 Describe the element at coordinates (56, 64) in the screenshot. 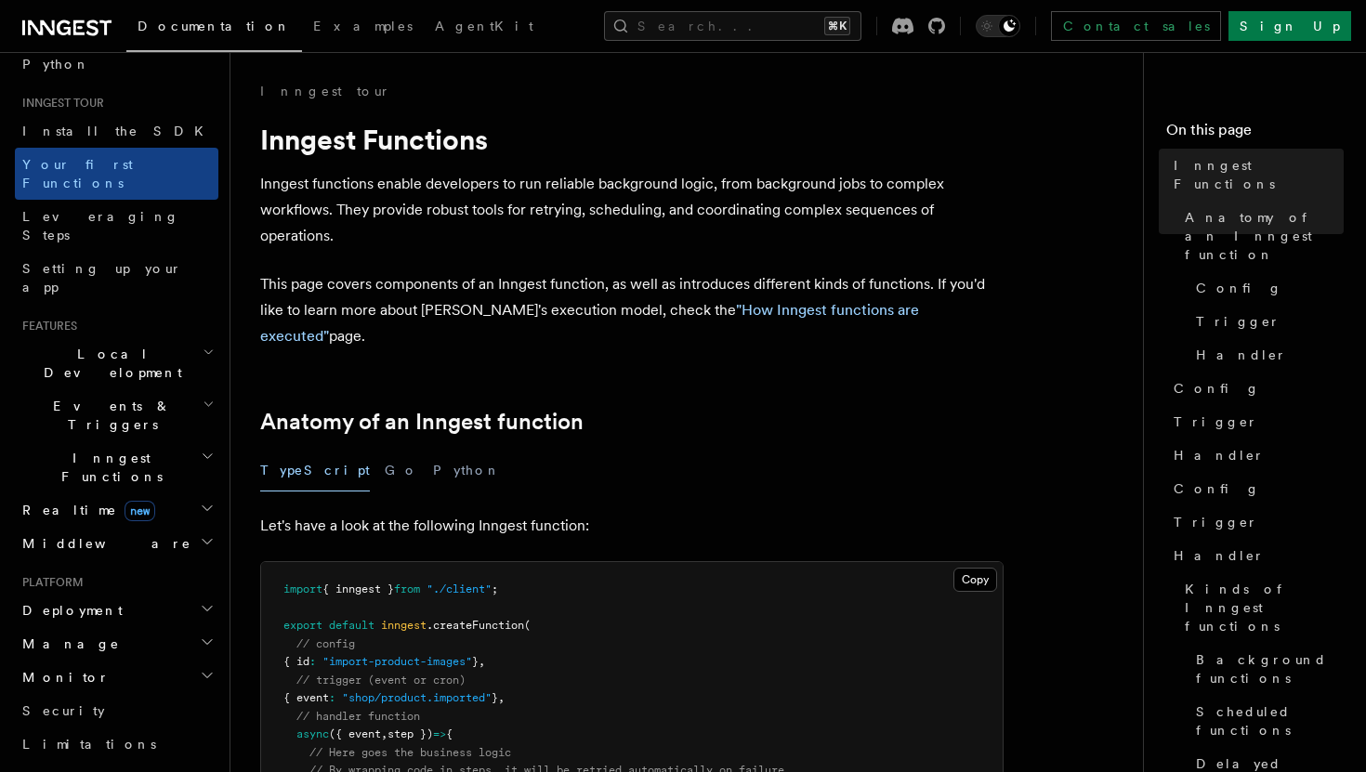

I see `span: Python` at that location.